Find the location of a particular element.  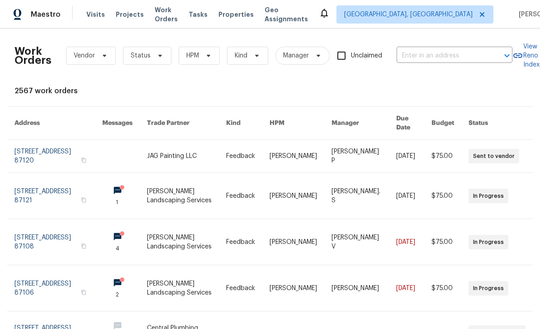

span: Projects is located at coordinates (130, 14).